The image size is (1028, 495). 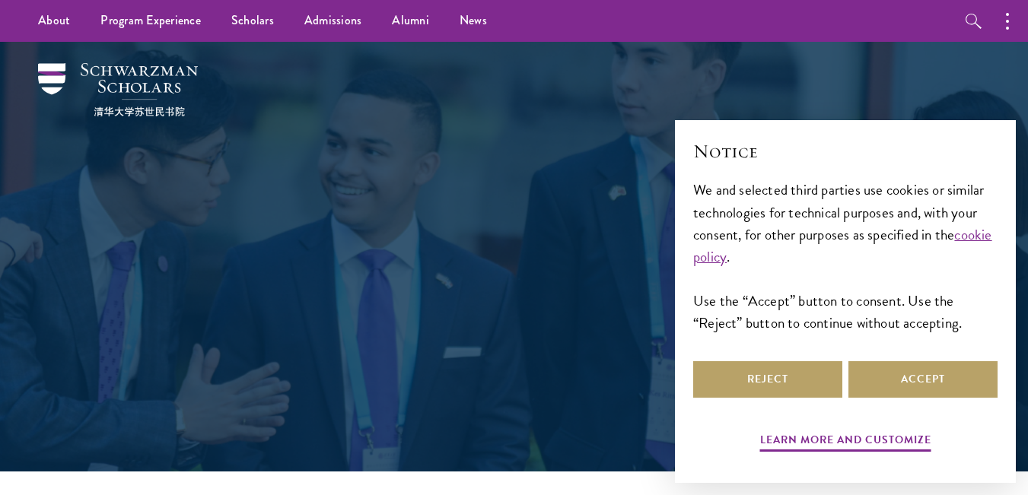 I want to click on h2: Notice, so click(x=845, y=151).